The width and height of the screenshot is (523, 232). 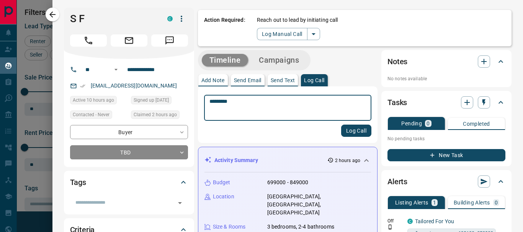 What do you see at coordinates (434, 221) in the screenshot?
I see `a: Tailored For You` at bounding box center [434, 221].